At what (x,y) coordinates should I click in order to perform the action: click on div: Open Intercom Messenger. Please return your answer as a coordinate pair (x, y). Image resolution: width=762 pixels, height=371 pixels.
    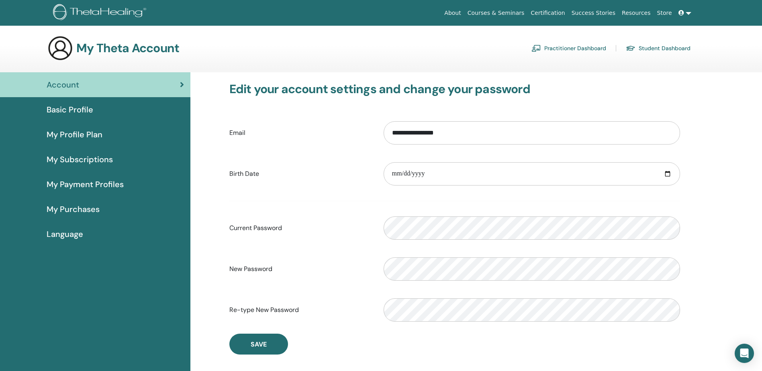
    Looking at the image, I should click on (744, 353).